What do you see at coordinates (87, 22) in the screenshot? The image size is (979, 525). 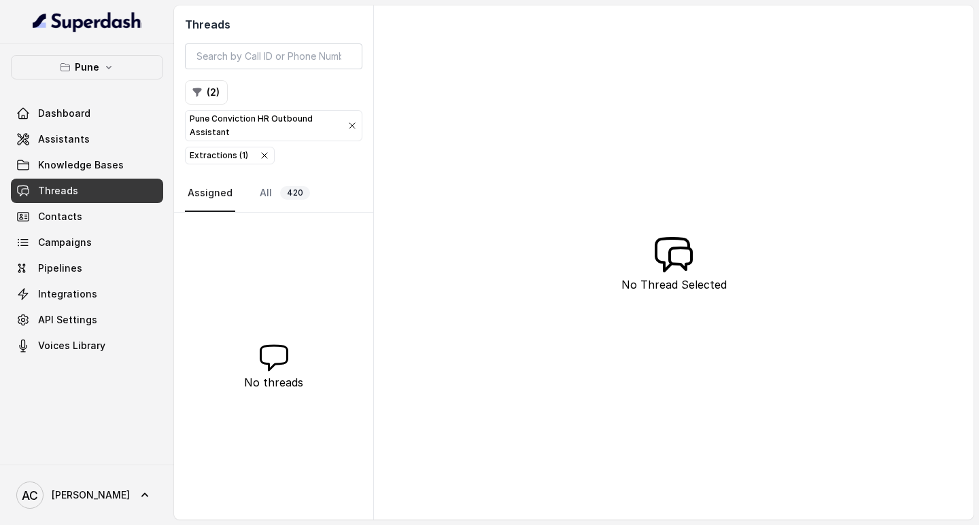 I see `img: light.svg` at bounding box center [87, 22].